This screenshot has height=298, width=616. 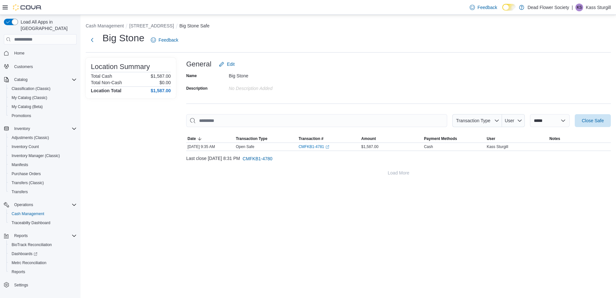 What do you see at coordinates (43, 107) in the screenshot?
I see `button: My Catalog (Beta)` at bounding box center [43, 107].